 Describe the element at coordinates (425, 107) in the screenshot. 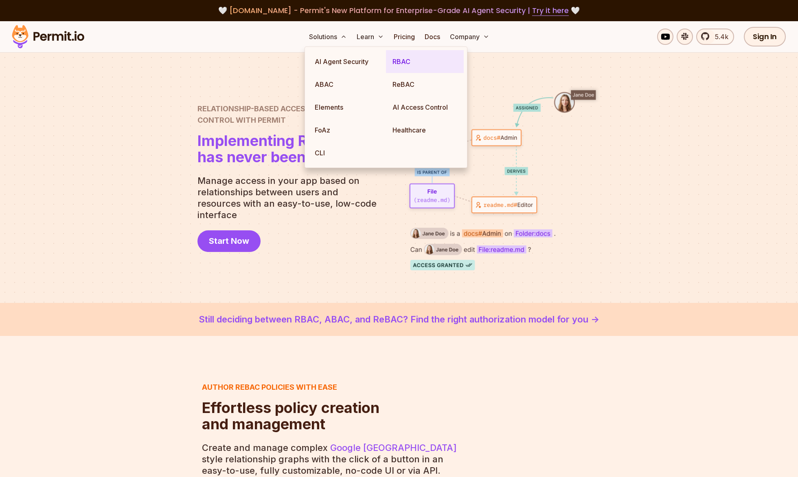

I see `a: AI Access Control` at that location.